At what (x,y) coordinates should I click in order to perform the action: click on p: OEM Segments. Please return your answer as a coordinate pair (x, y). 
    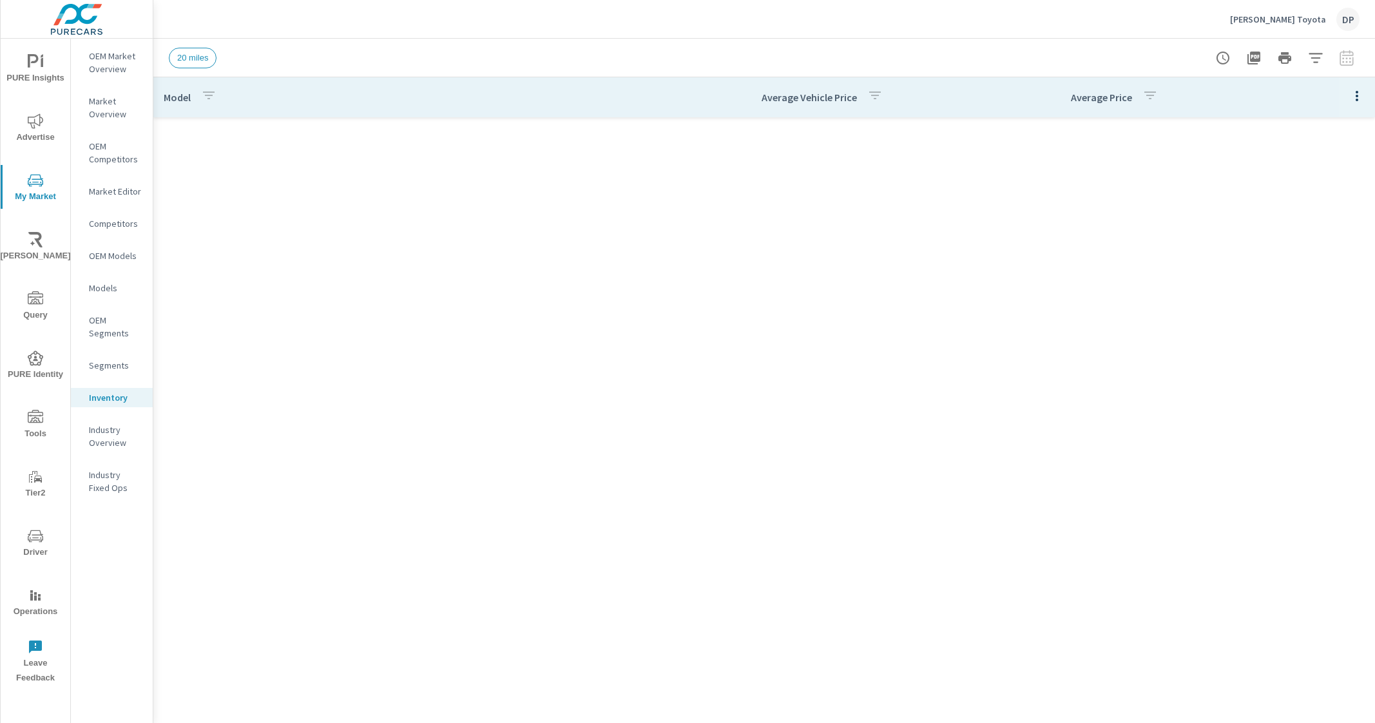
    Looking at the image, I should click on (115, 327).